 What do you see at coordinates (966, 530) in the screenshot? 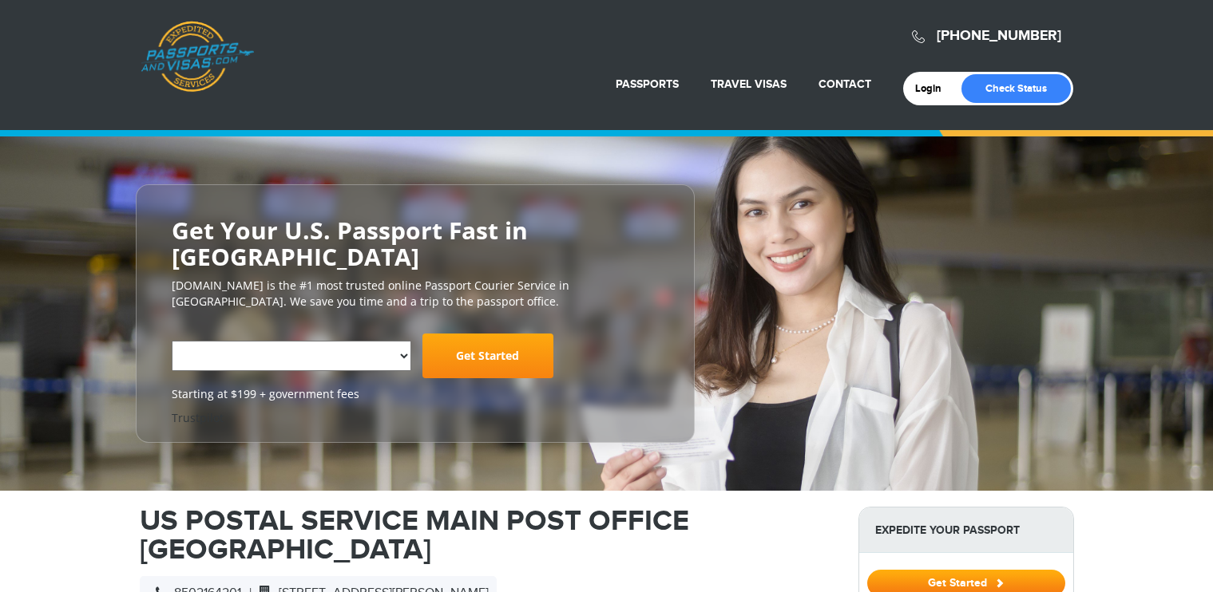
I see `strong: Expedite Your Passport` at bounding box center [966, 530].